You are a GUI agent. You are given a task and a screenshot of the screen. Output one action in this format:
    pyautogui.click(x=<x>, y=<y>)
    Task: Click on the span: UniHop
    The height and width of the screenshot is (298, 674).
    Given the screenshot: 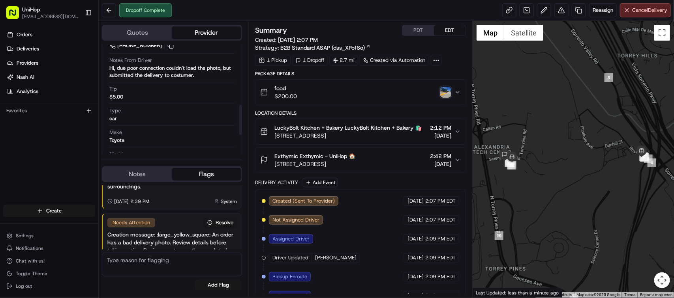 What is the action you would take?
    pyautogui.click(x=31, y=9)
    